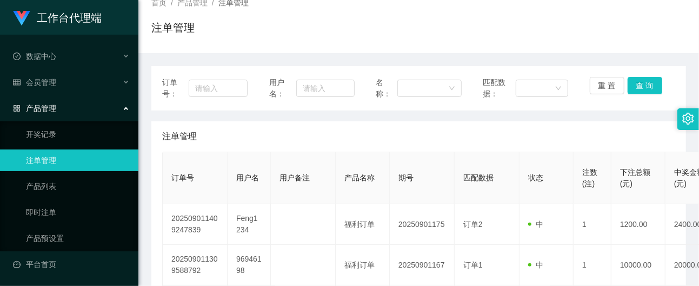  Describe the element at coordinates (536, 177) in the screenshot. I see `span: 状态` at that location.